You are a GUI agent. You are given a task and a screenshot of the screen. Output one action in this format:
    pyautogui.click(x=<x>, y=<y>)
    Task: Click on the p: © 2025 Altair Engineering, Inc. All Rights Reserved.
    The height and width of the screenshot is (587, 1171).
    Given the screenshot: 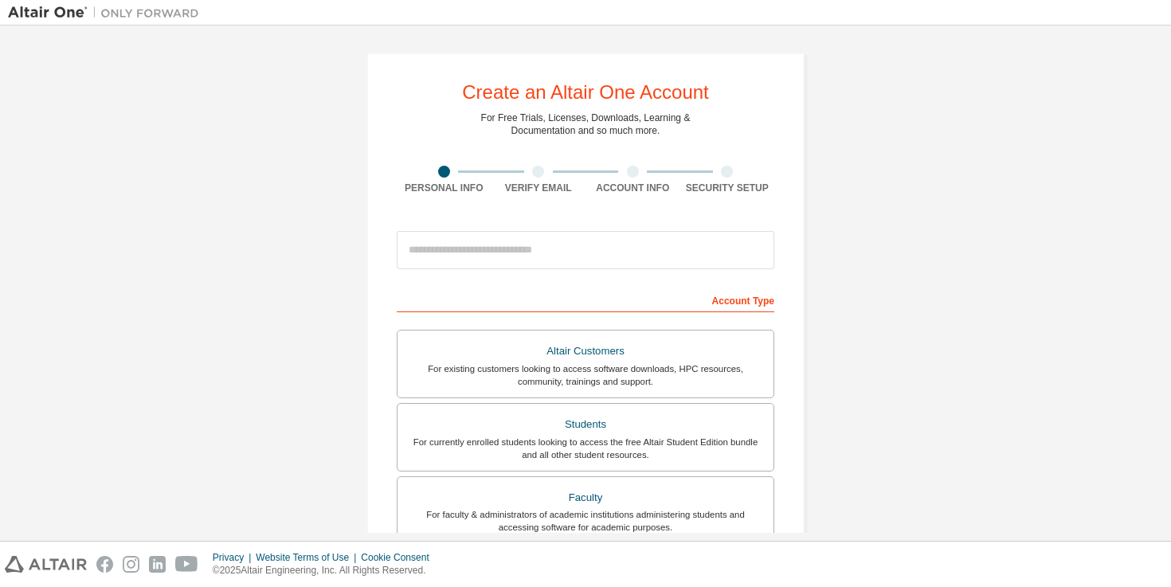 What is the action you would take?
    pyautogui.click(x=326, y=570)
    